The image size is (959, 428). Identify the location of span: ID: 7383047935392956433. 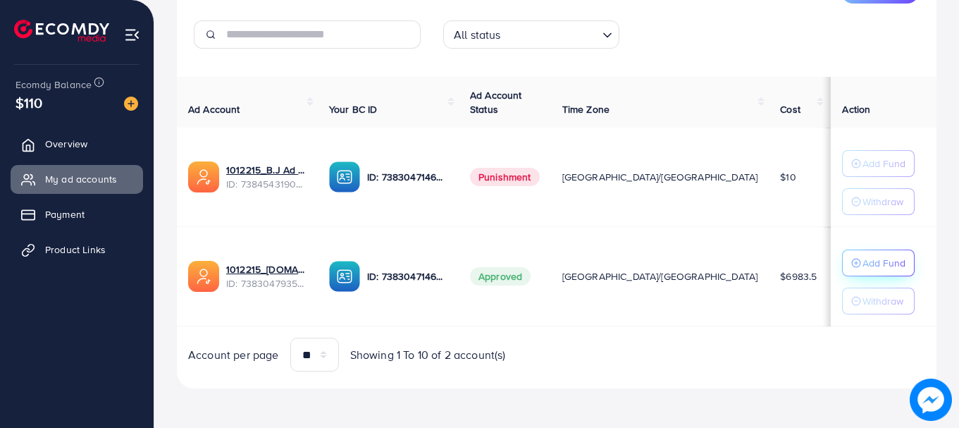
(266, 283).